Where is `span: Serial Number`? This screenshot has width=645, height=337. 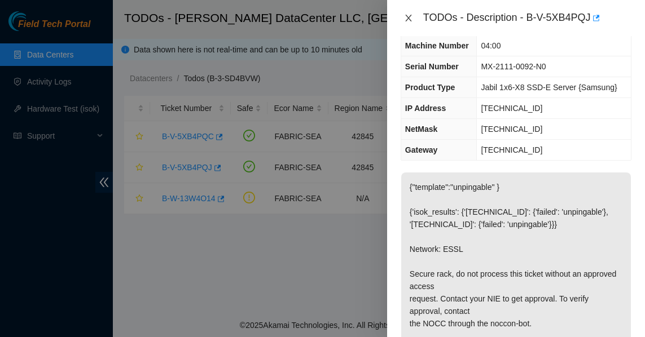 span: Serial Number is located at coordinates (431, 67).